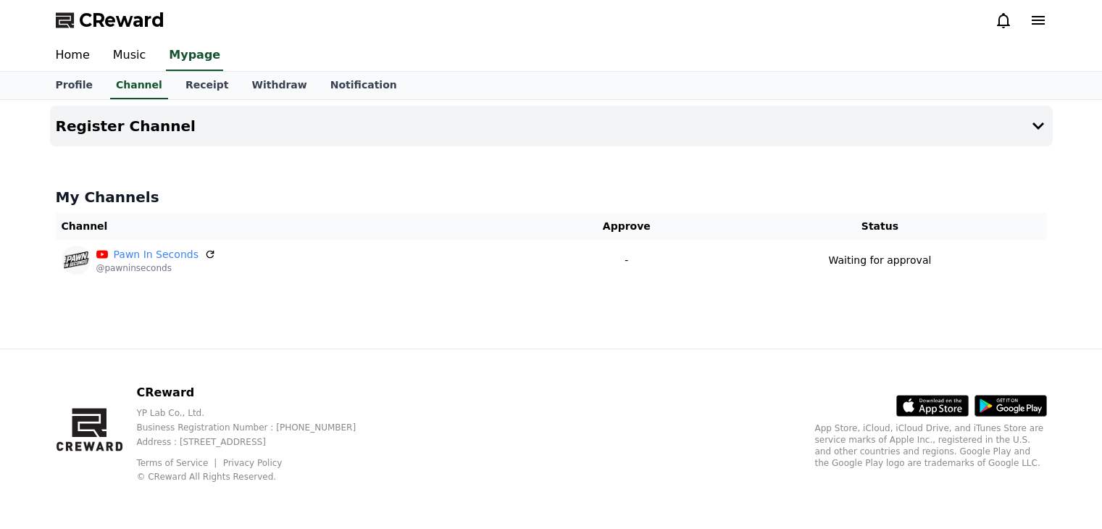  I want to click on p: App Store, iCloud, iCloud Drive, and iTunes Store are service marks of Apple Inc., registered in ..., so click(931, 446).